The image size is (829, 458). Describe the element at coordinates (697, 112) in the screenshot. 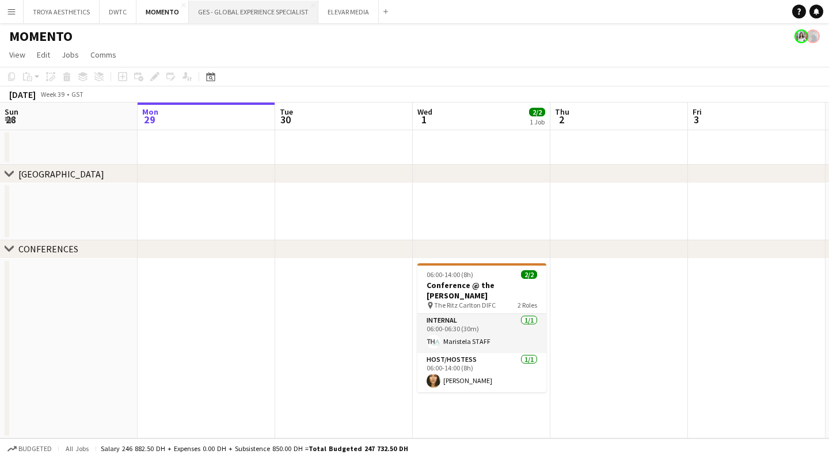

I see `span: Fri` at that location.